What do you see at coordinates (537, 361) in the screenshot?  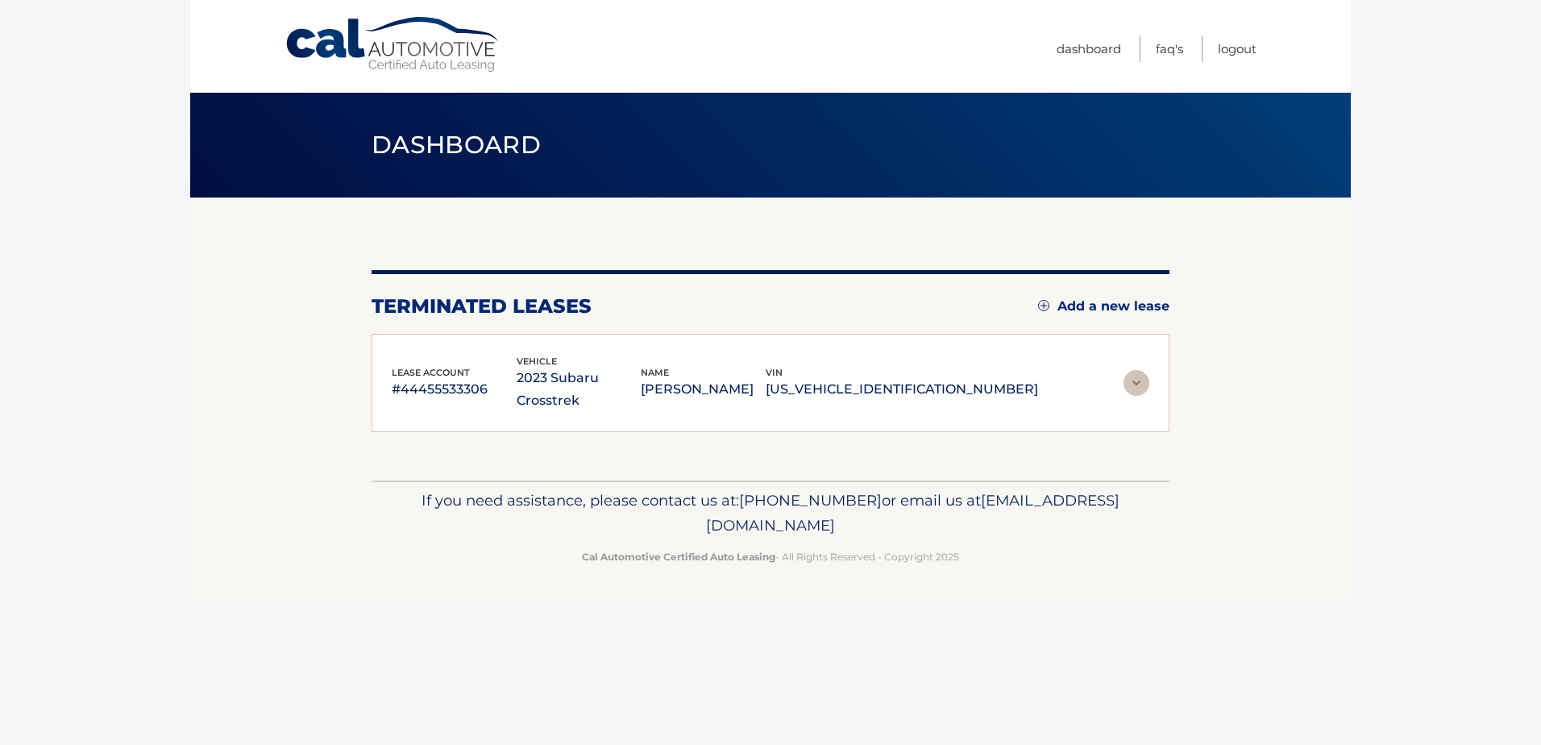 I see `span: vehicle` at bounding box center [537, 361].